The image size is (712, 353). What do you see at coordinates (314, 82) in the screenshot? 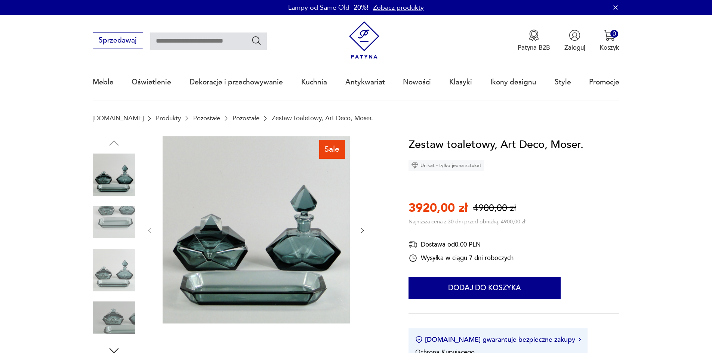
I see `a: Kuchnia` at bounding box center [314, 82].